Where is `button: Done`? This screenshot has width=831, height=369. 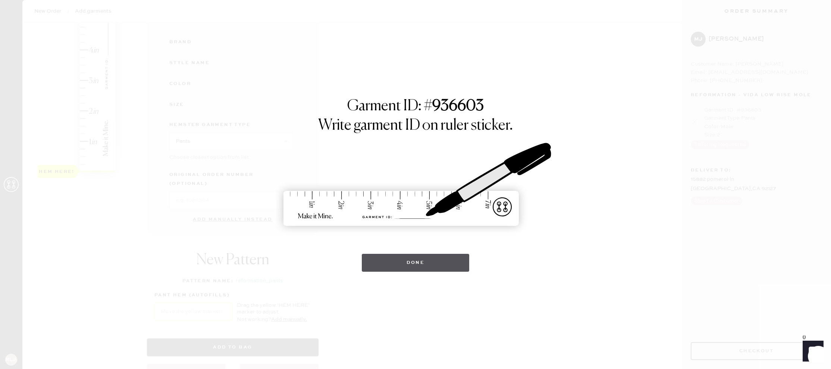 button: Done is located at coordinates (416, 263).